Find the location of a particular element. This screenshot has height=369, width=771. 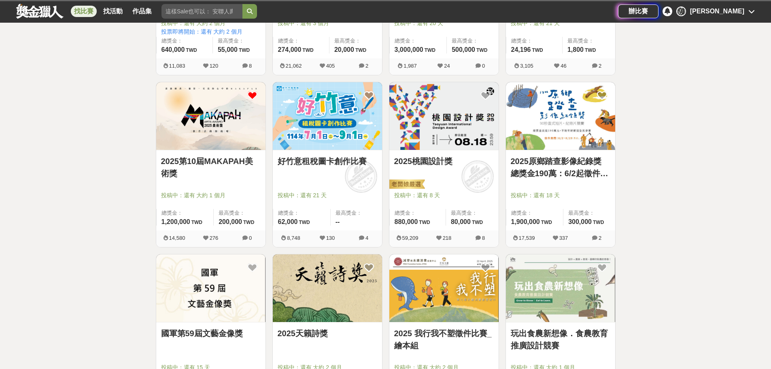

span: 1,900,000 is located at coordinates (525, 221).